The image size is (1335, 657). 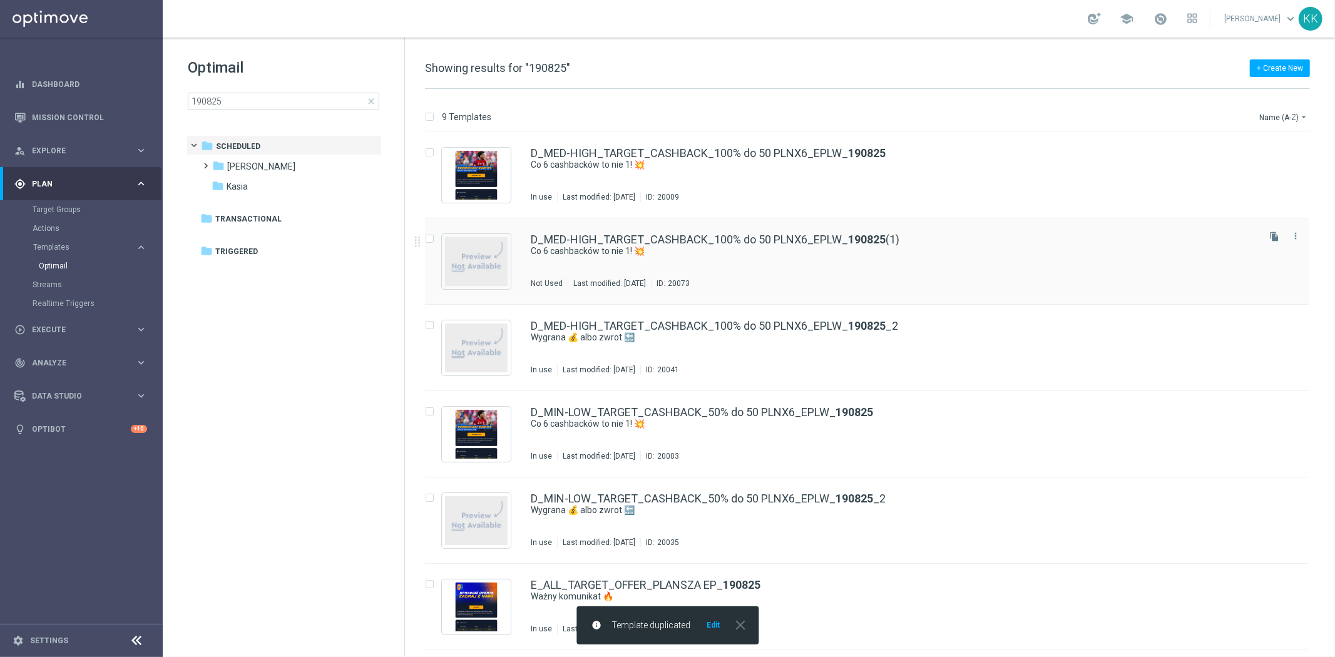 I want to click on img: noPreview.jpg, so click(x=476, y=348).